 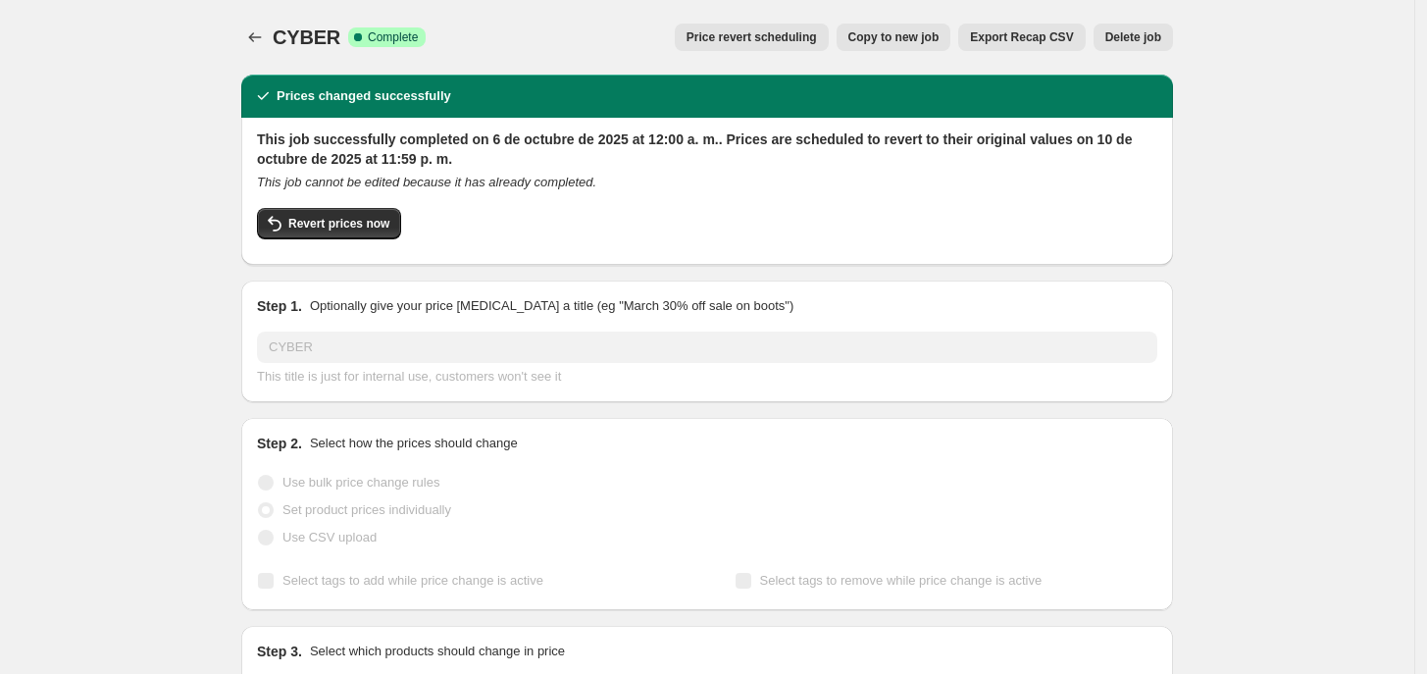 What do you see at coordinates (392, 37) in the screenshot?
I see `span: Complete` at bounding box center [392, 37].